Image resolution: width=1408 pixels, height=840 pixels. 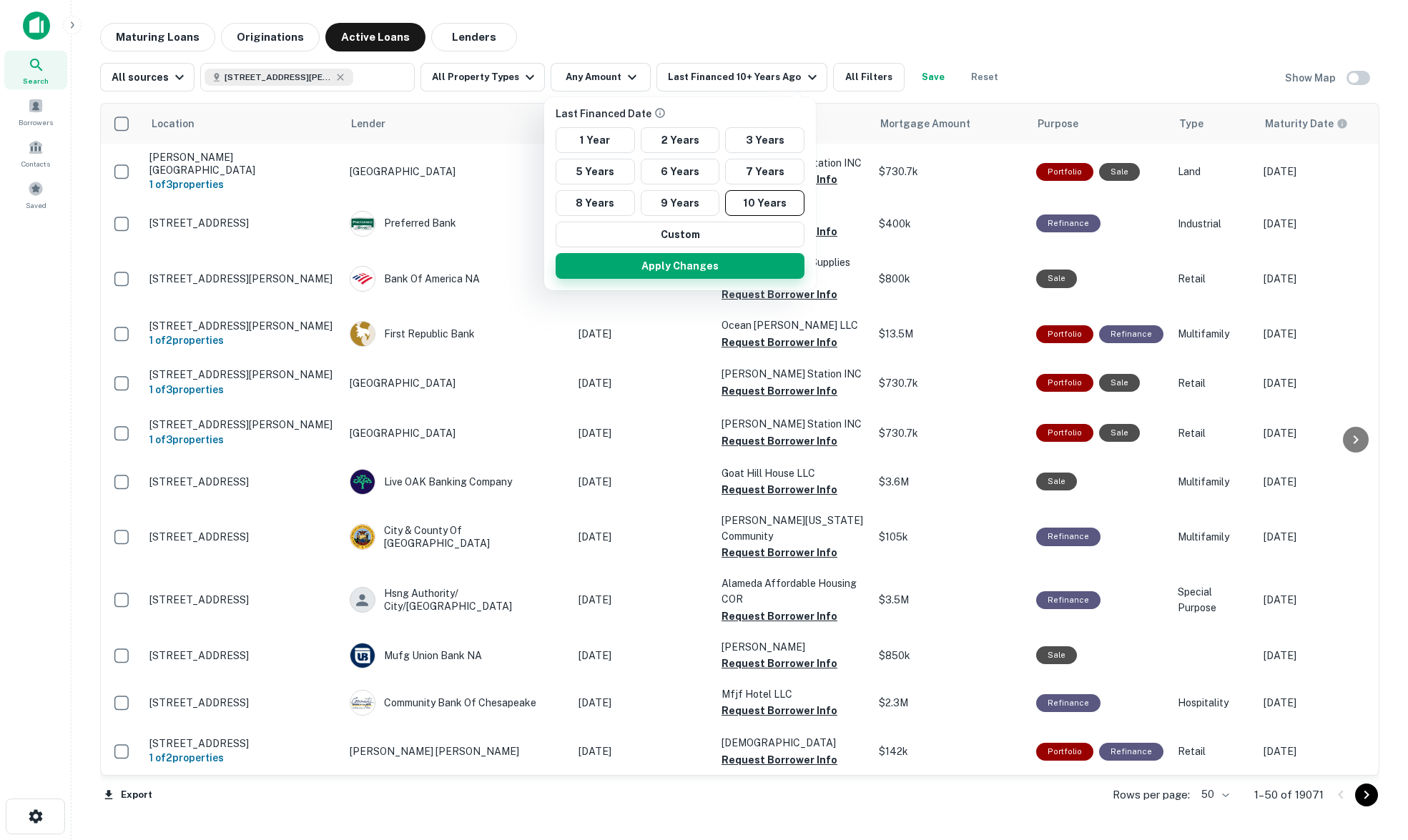 What do you see at coordinates (679, 266) in the screenshot?
I see `button: Apply Changes` at bounding box center [679, 266].